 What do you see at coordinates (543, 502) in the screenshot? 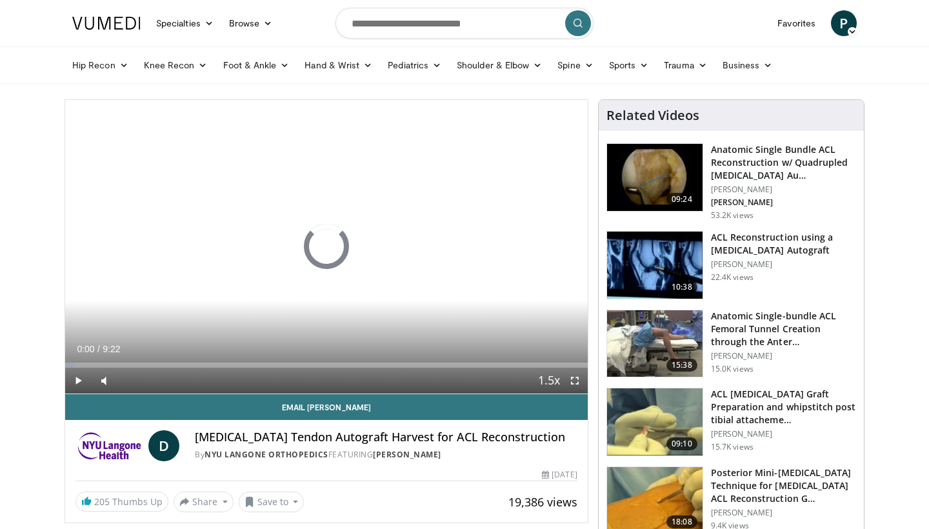
I see `span: 19,386 views` at bounding box center [543, 502].